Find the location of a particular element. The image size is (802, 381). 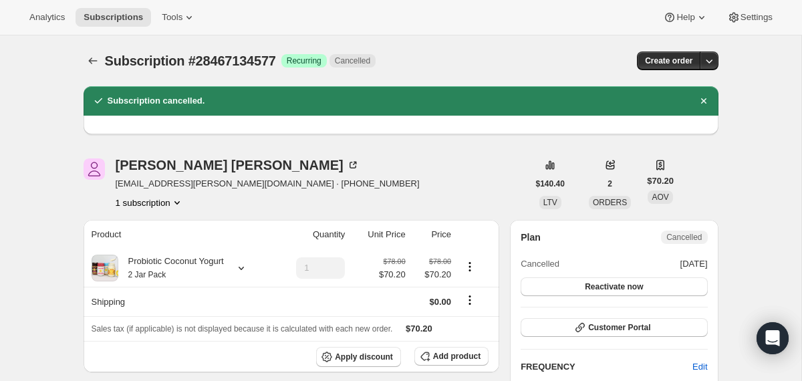

span: ORDERS is located at coordinates (610, 203).